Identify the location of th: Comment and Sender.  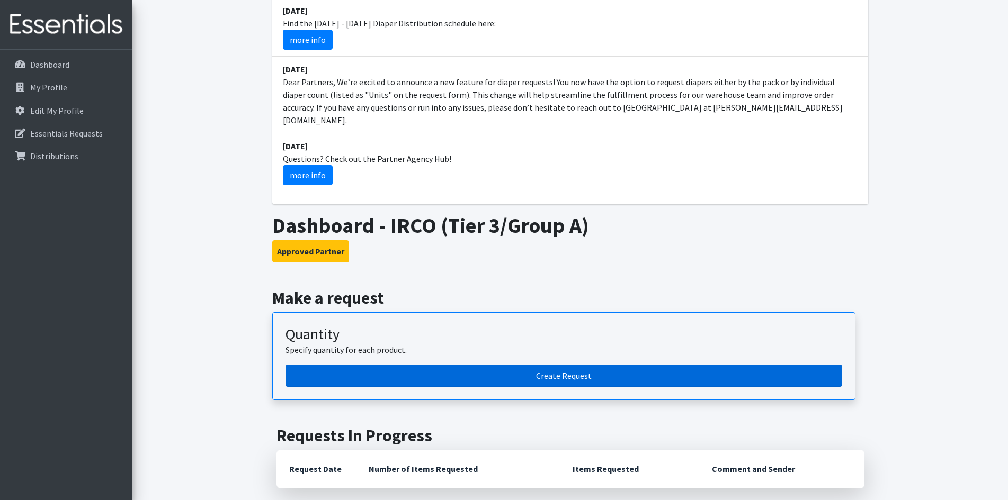
(781, 469).